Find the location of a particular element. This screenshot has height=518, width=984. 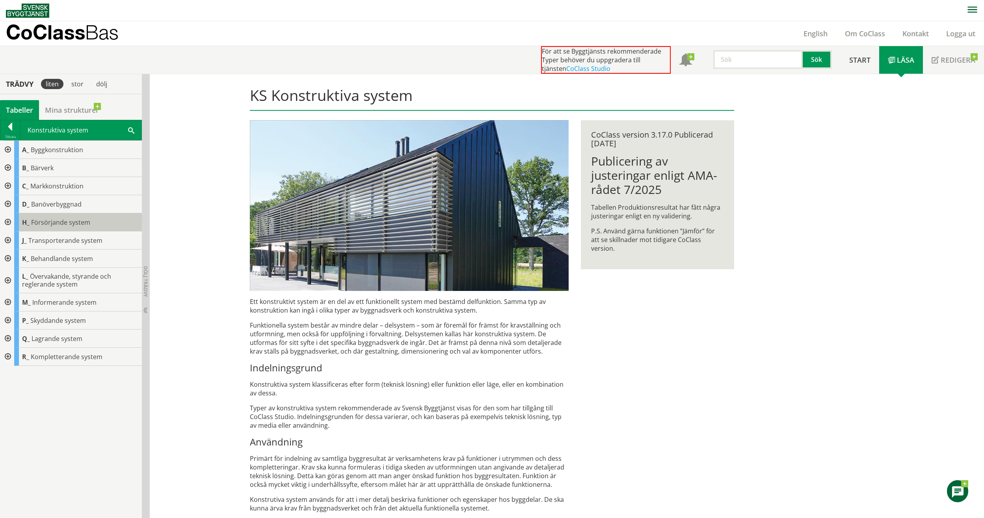

div: liten is located at coordinates (52, 84).